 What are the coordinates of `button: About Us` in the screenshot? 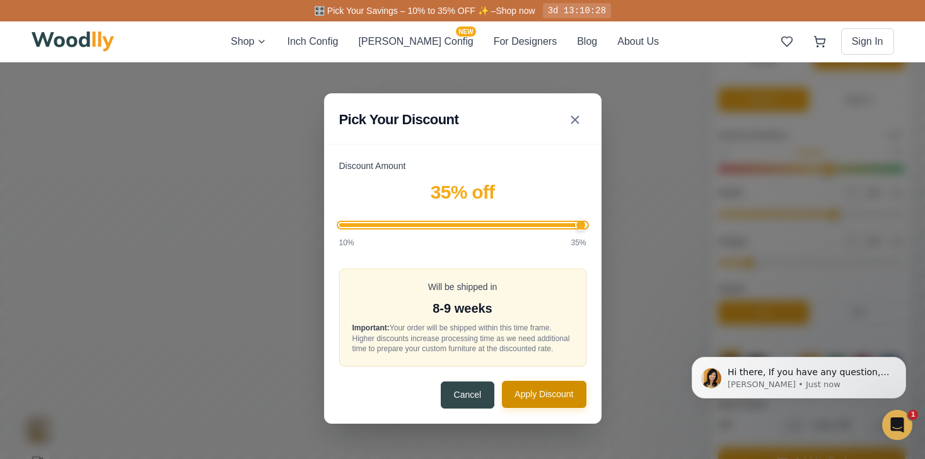 It's located at (638, 42).